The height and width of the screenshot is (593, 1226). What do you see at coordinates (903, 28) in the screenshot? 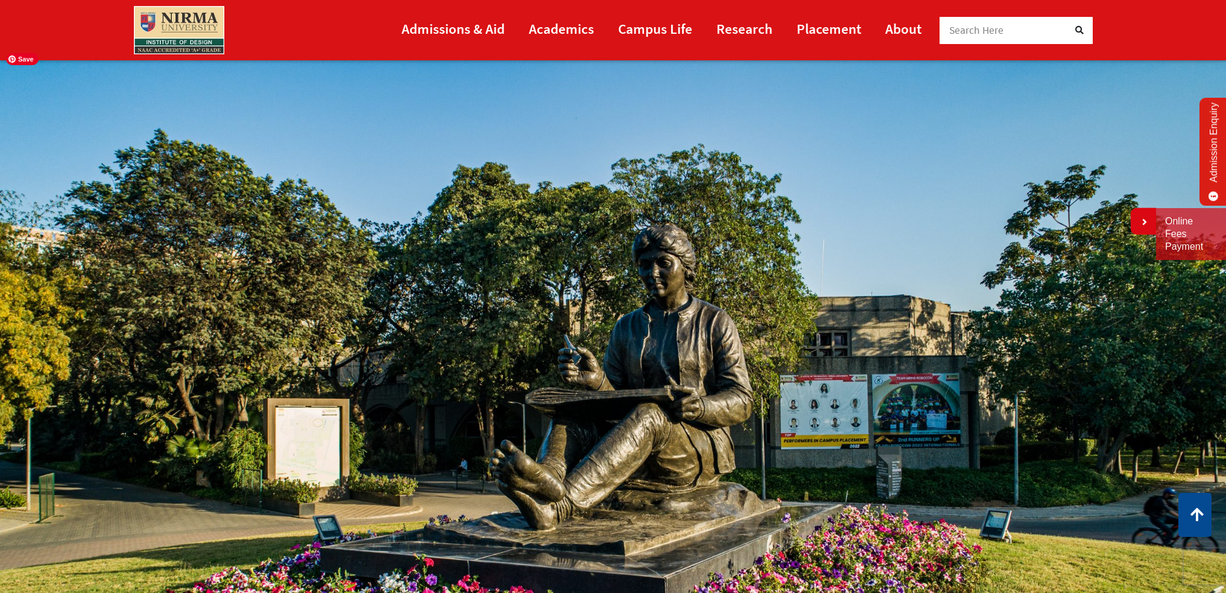
I see `a: About` at bounding box center [903, 28].